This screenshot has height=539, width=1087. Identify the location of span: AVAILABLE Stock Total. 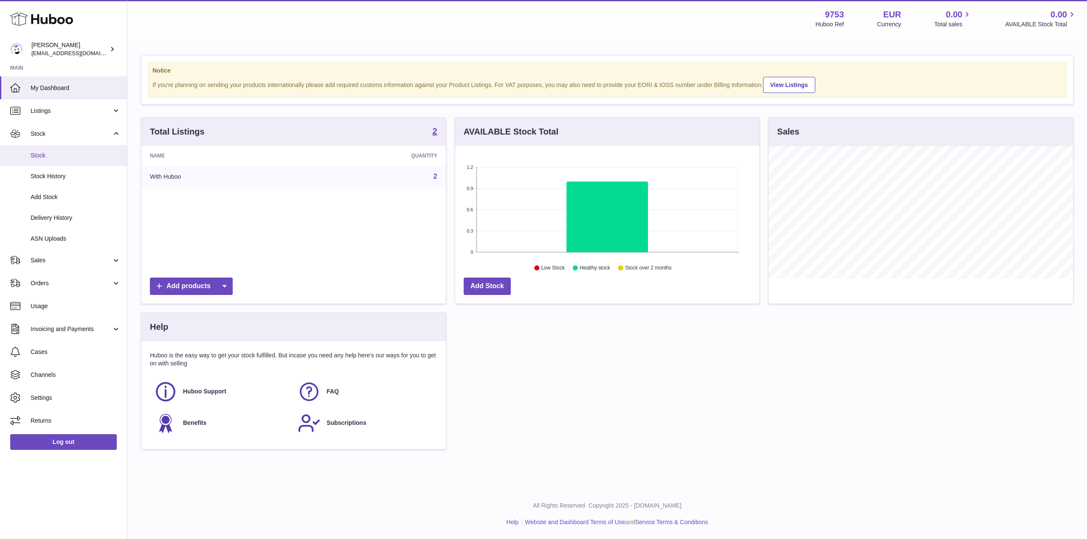
(1040, 24).